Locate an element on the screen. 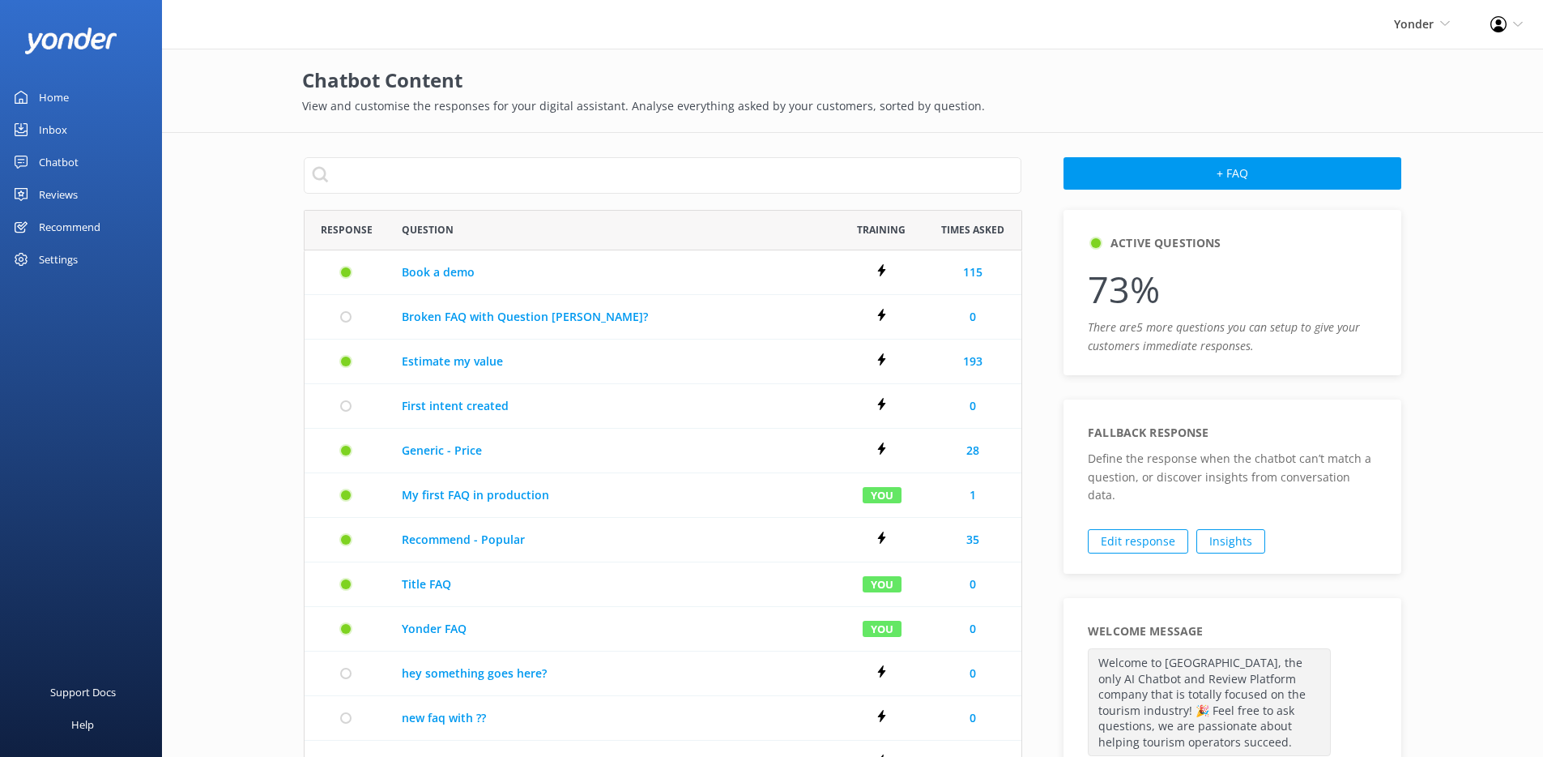 Image resolution: width=1543 pixels, height=757 pixels. span: Yonder is located at coordinates (1414, 23).